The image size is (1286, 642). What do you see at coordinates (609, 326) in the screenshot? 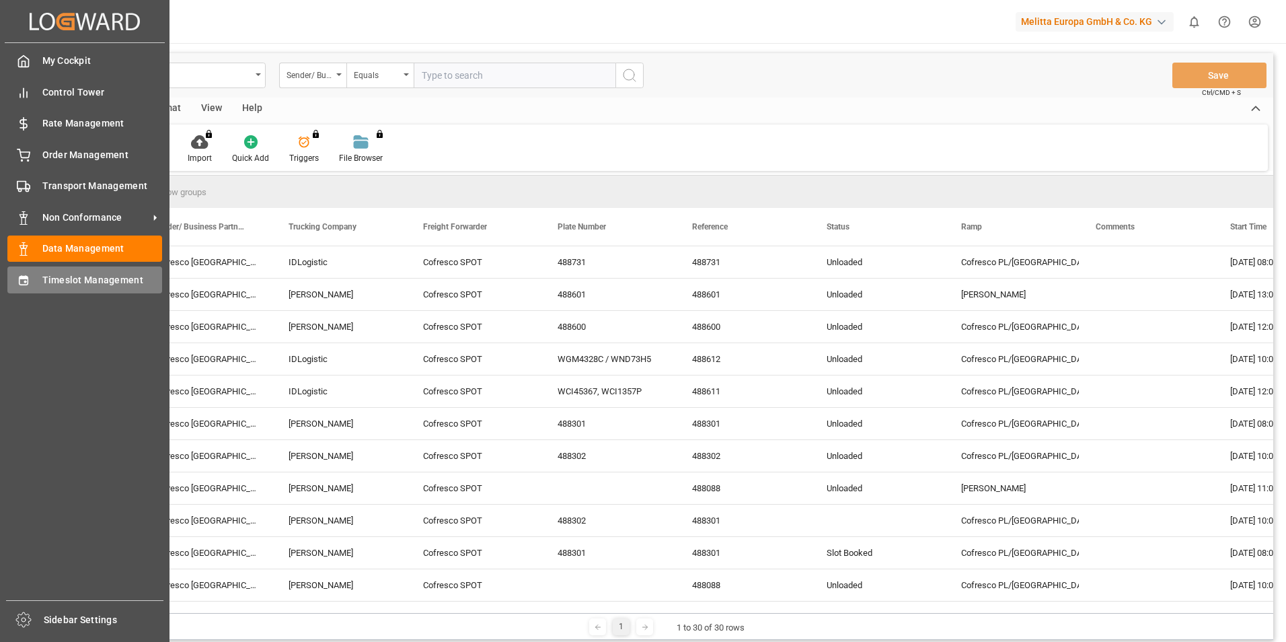
I see `div: 488600` at bounding box center [609, 326].